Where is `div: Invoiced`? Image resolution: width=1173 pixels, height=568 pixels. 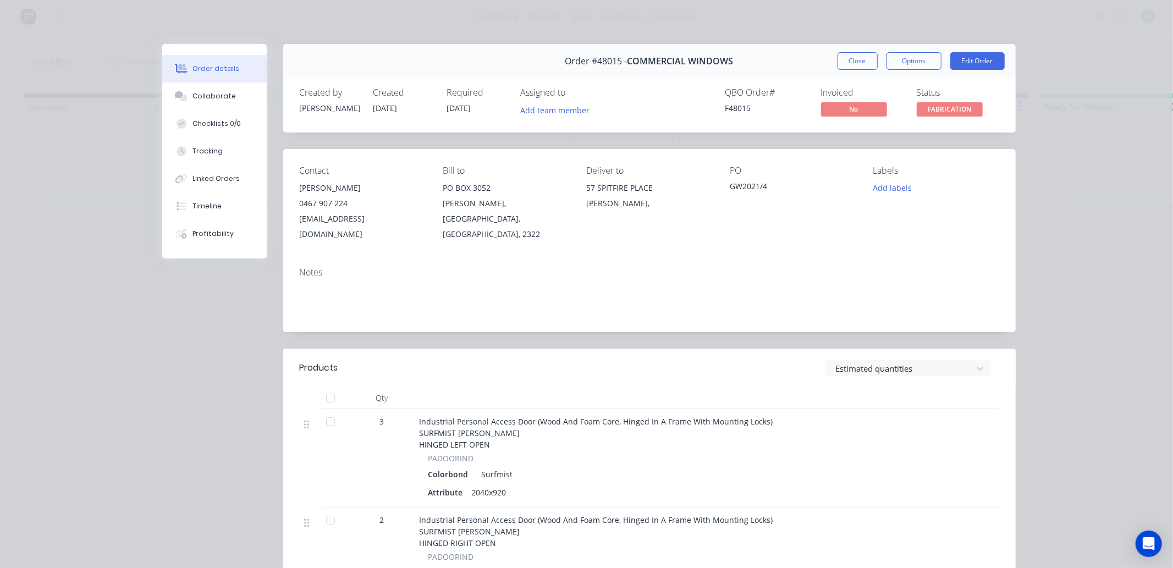
div: Invoiced is located at coordinates (862, 92).